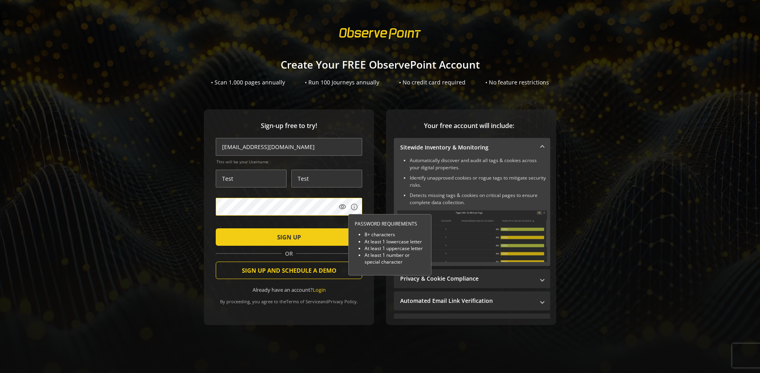 Image resolution: width=760 pixels, height=373 pixels. Describe the element at coordinates (395, 241) in the screenshot. I see `li: At least 1 lowercase letter` at that location.